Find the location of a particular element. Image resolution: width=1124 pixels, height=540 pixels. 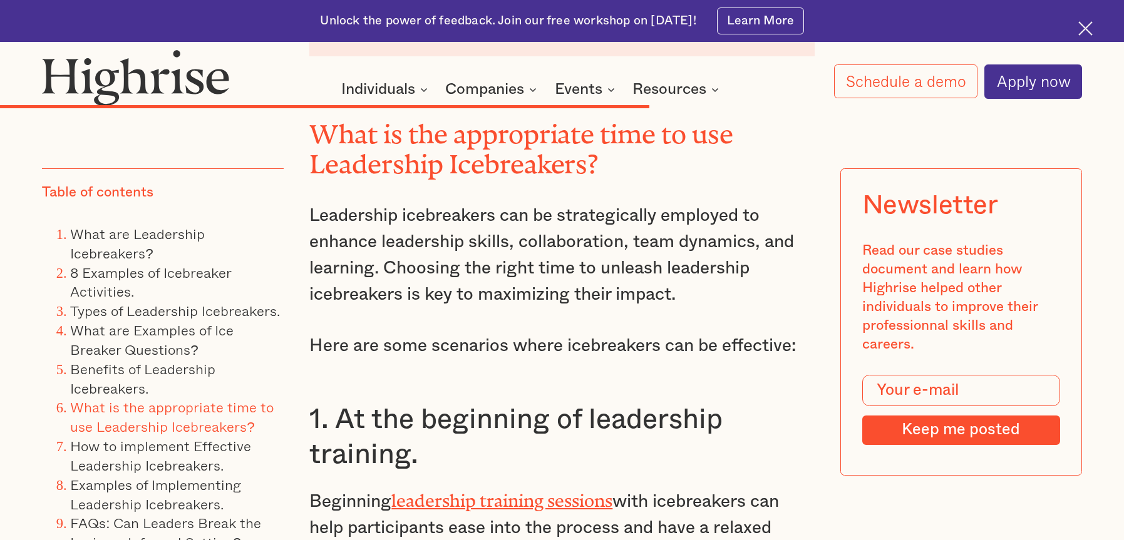

h2: What is the appropriate time to use Leadership Icebreakers? is located at coordinates (562, 142).